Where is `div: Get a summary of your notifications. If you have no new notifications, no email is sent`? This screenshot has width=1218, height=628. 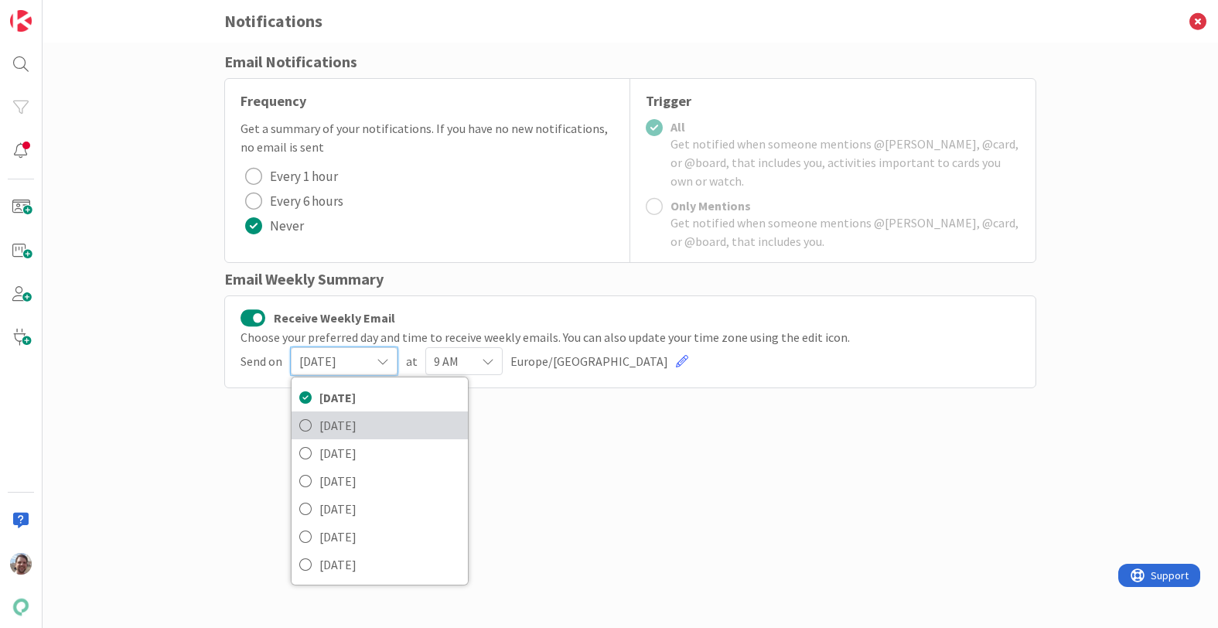 div: Get a summary of your notifications. If you have no new notifications, no email is sent is located at coordinates (427, 138).